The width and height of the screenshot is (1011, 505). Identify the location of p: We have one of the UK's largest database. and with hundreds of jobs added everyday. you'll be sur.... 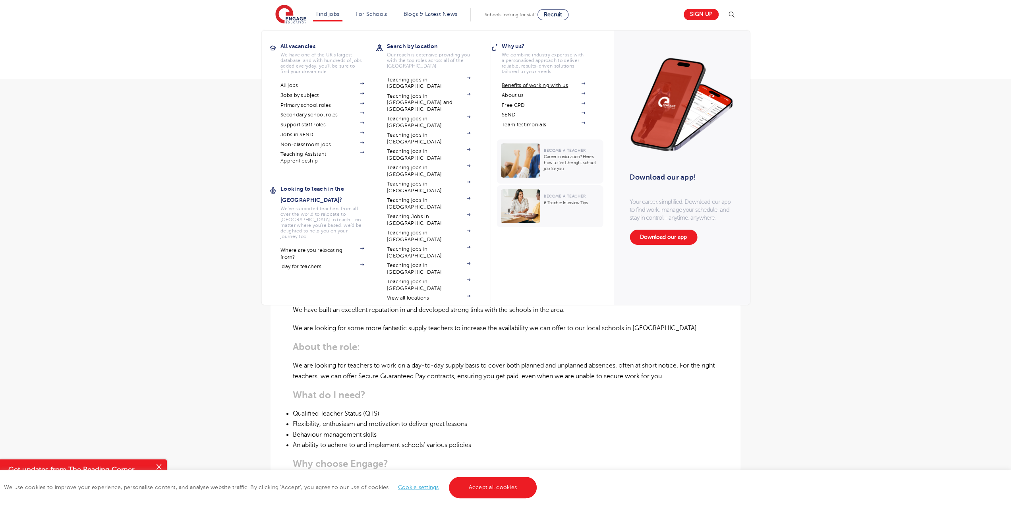
(322, 63).